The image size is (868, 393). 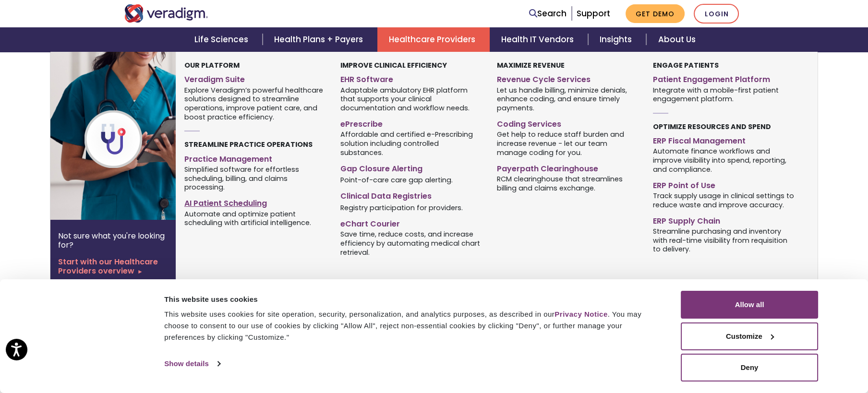 I want to click on span: Automate finance workflows and improve visibility into spend, reporting, and compliance., so click(x=723, y=160).